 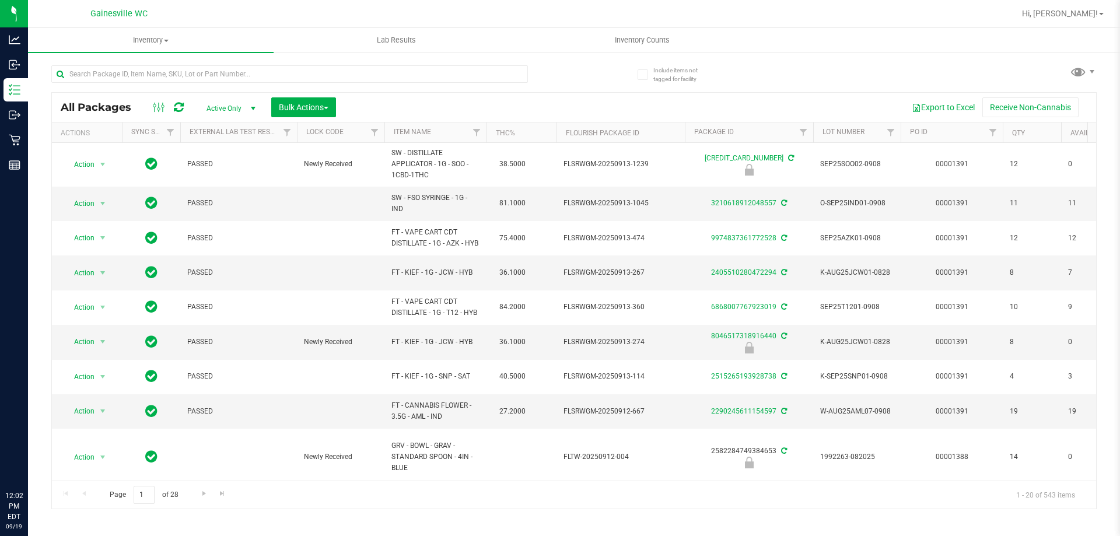 I want to click on span: 8, so click(x=1032, y=273).